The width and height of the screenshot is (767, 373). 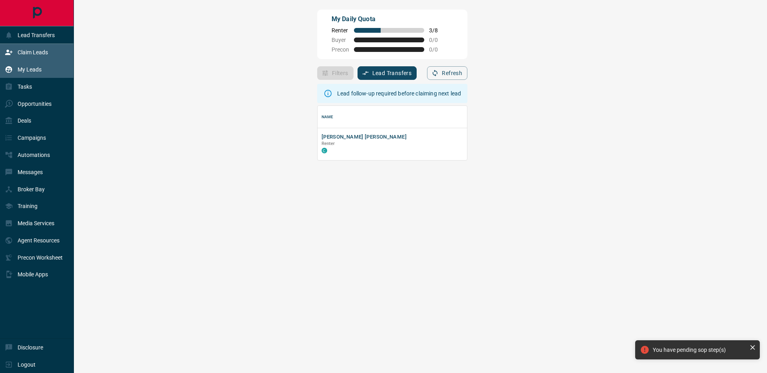 I want to click on span: Precon, so click(x=340, y=50).